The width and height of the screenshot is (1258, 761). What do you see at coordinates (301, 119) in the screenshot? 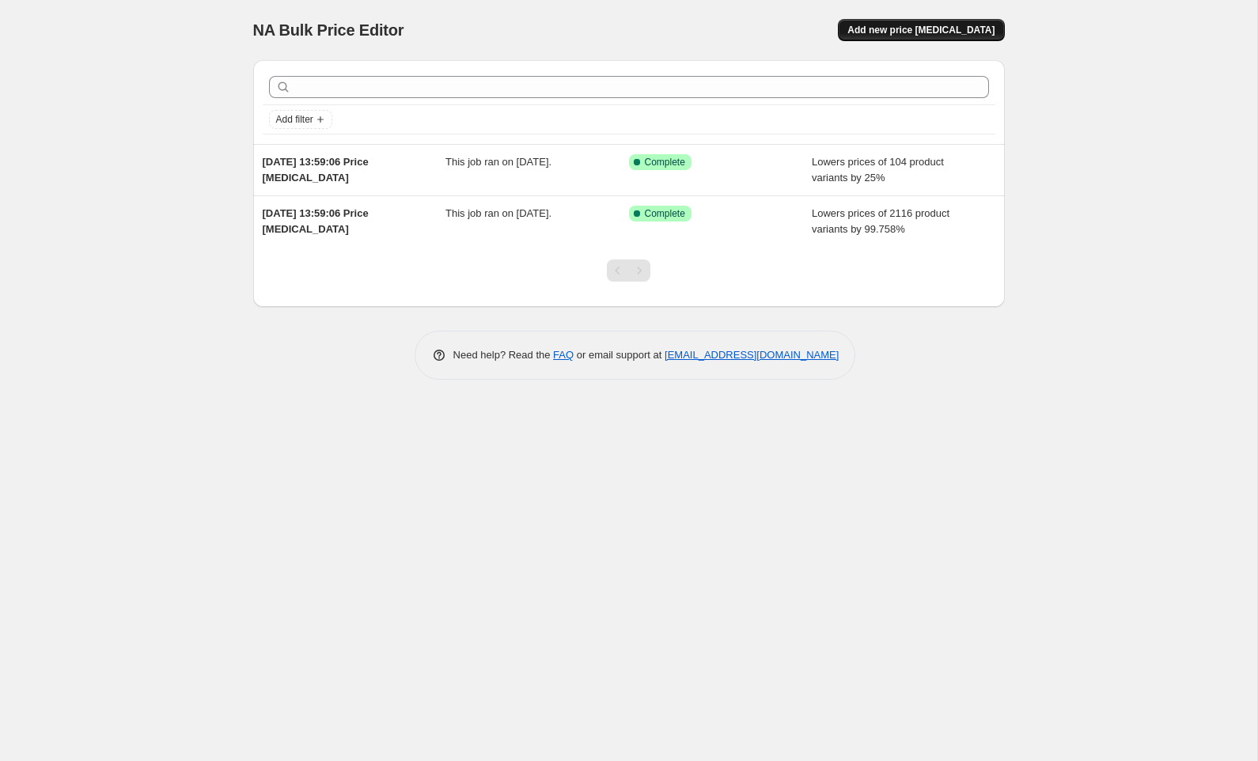
I see `button: Add filter` at bounding box center [301, 119].